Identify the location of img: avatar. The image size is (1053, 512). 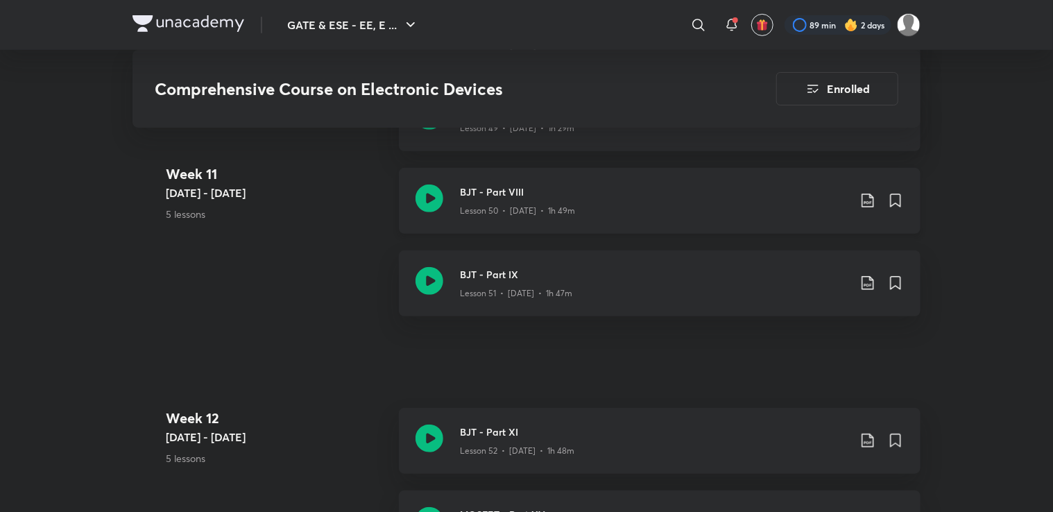
(762, 25).